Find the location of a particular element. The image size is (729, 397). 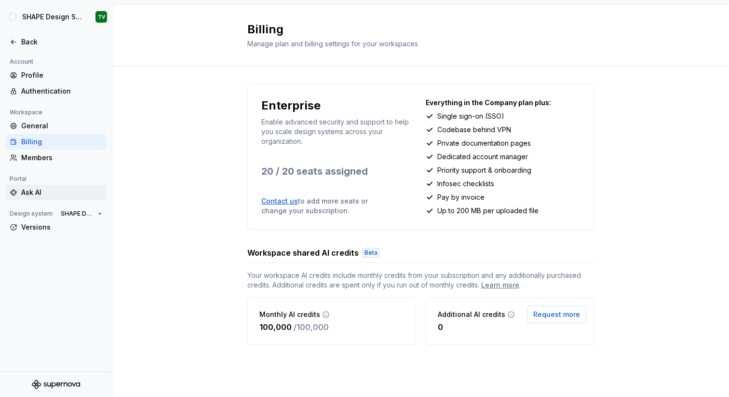

p: to add more seats or change your subscription. is located at coordinates (327, 206).